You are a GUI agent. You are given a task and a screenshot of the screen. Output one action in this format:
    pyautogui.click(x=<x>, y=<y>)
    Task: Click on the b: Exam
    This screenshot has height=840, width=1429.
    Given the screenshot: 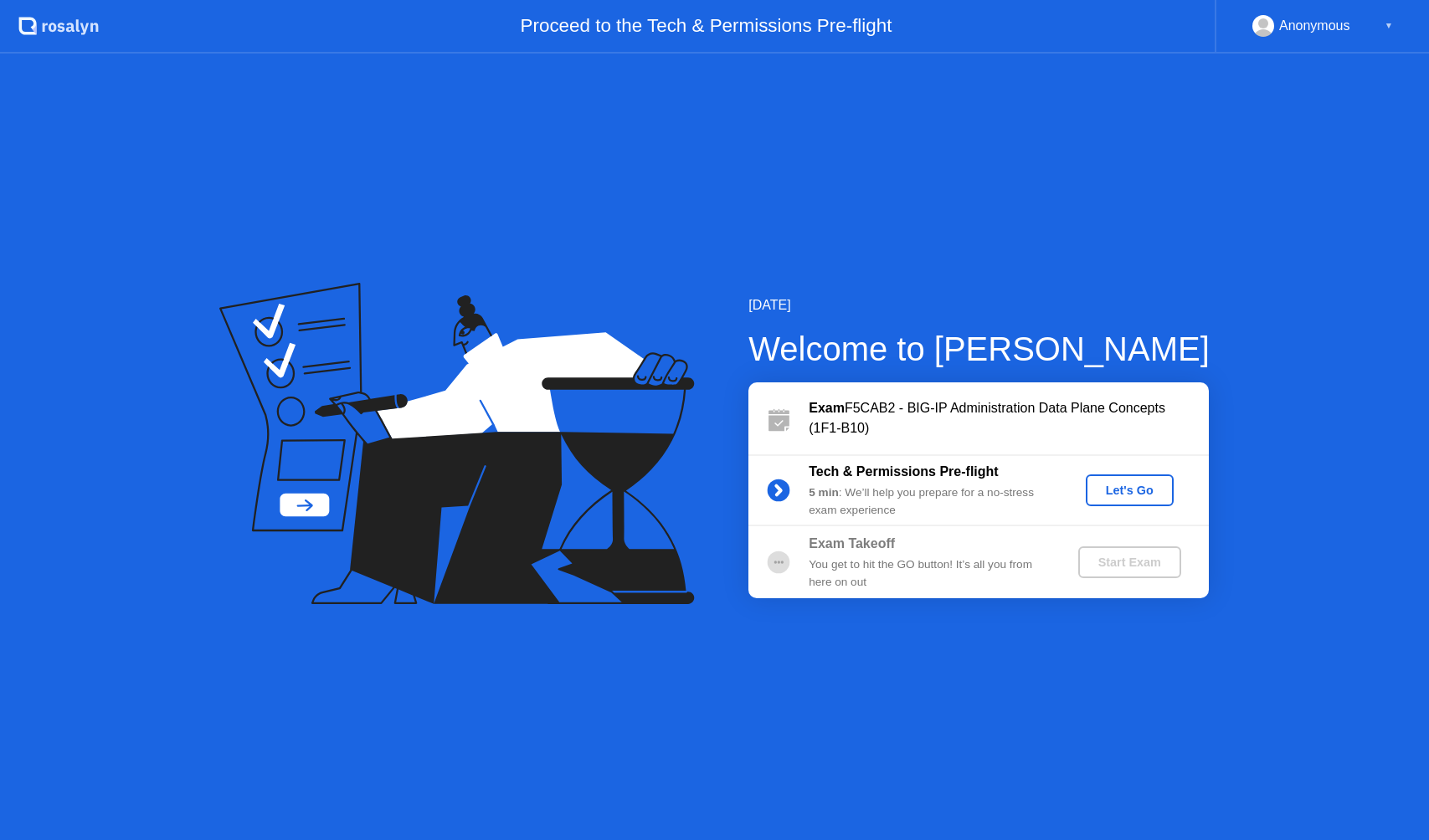 What is the action you would take?
    pyautogui.click(x=826, y=407)
    